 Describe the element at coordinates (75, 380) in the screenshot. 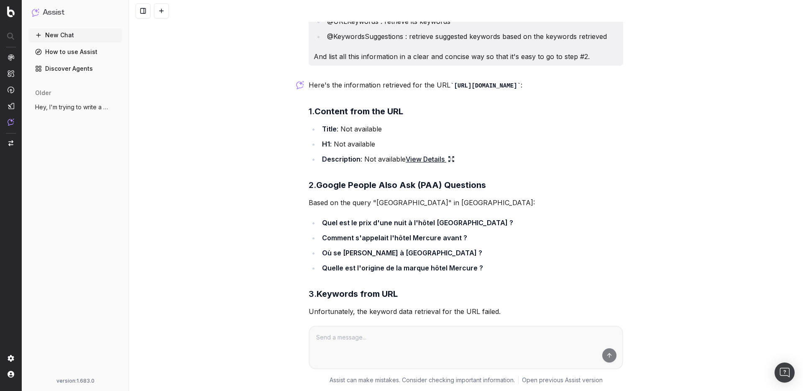

I see `div: version: 1.683.0` at that location.